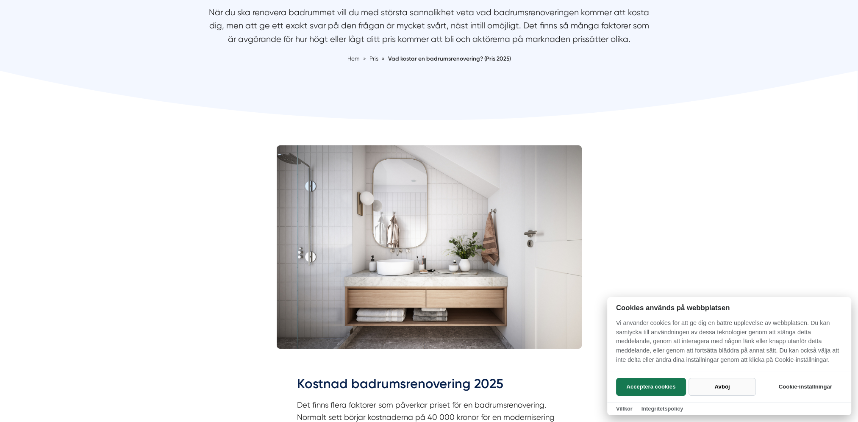 The image size is (858, 422). What do you see at coordinates (722, 387) in the screenshot?
I see `button: Avböj` at bounding box center [722, 387].